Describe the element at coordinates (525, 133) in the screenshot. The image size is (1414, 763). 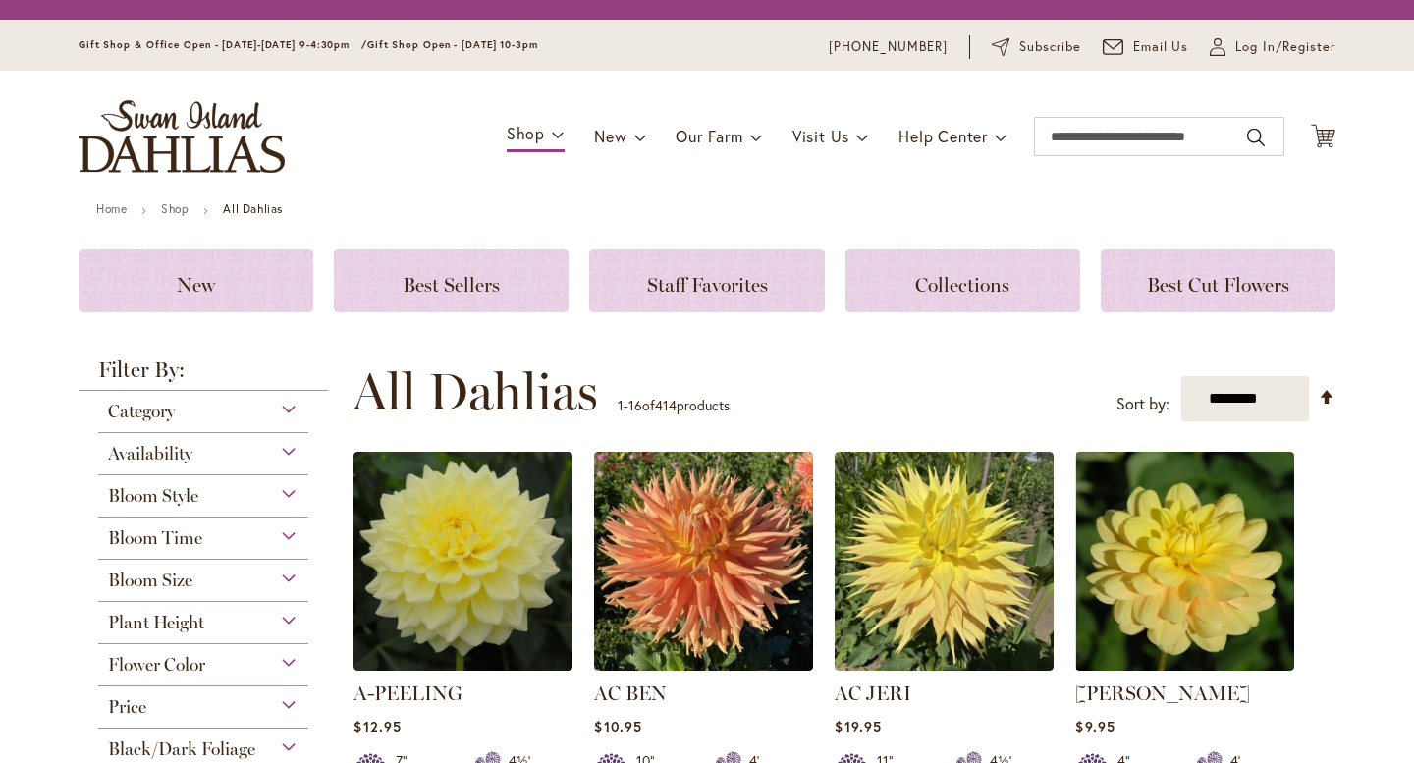
I see `span: Shop` at that location.